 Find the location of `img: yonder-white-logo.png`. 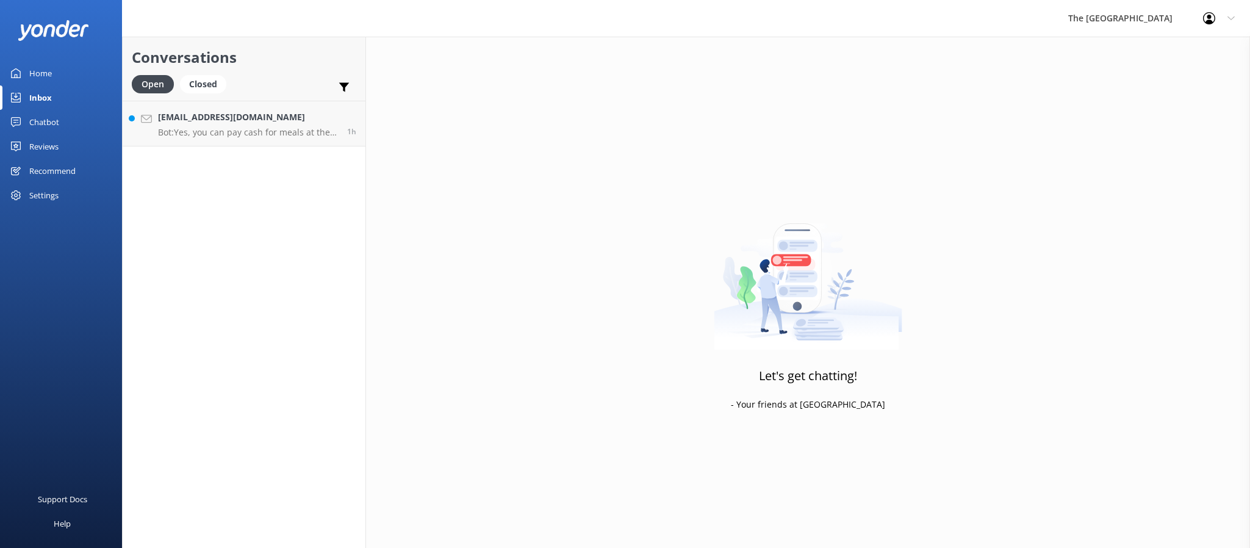

img: yonder-white-logo.png is located at coordinates (53, 30).